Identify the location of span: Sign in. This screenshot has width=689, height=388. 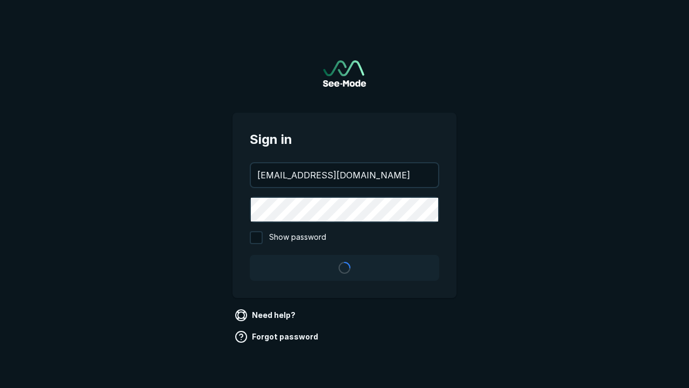
(345, 139).